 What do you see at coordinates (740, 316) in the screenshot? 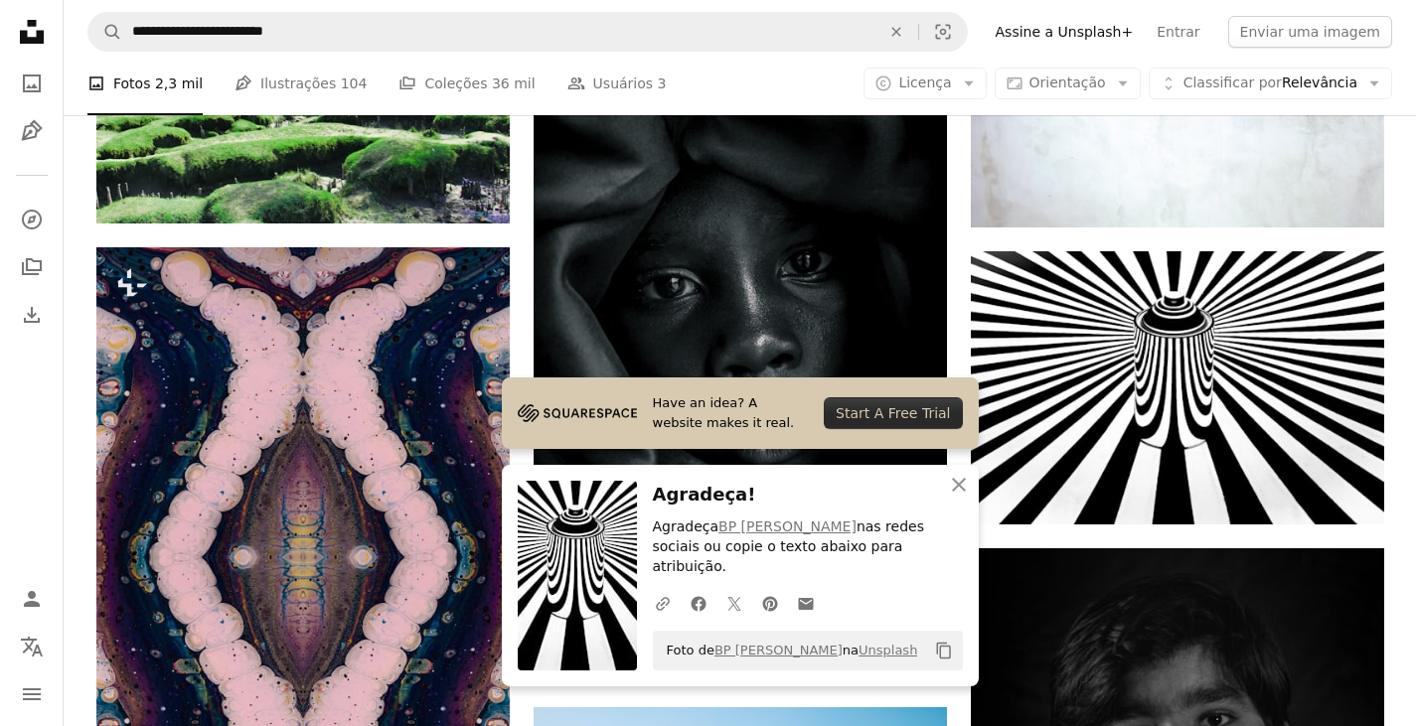
I see `a: uma foto em preto e branco de uma mulher com um cobertor sobre a cabeça` at bounding box center [740, 316].